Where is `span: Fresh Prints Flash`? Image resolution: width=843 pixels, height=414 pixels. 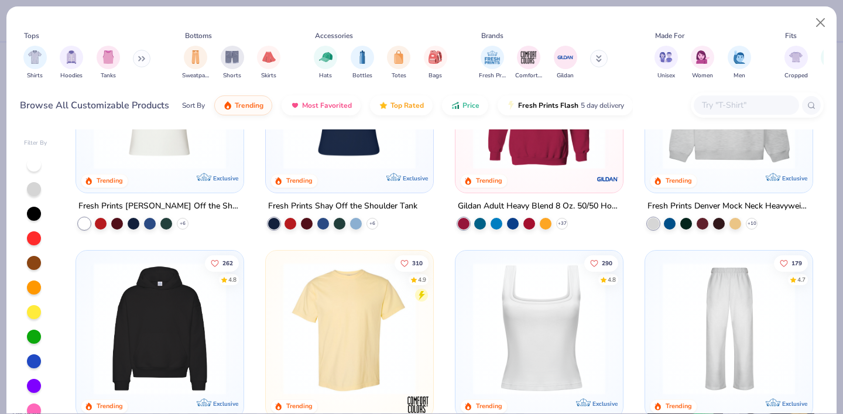 span: Fresh Prints Flash is located at coordinates (548, 105).